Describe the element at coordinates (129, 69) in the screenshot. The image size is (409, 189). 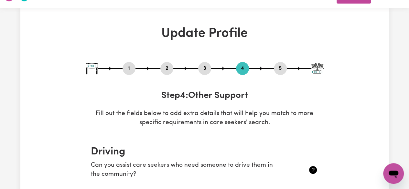
I see `button: Go to step 1` at that location.